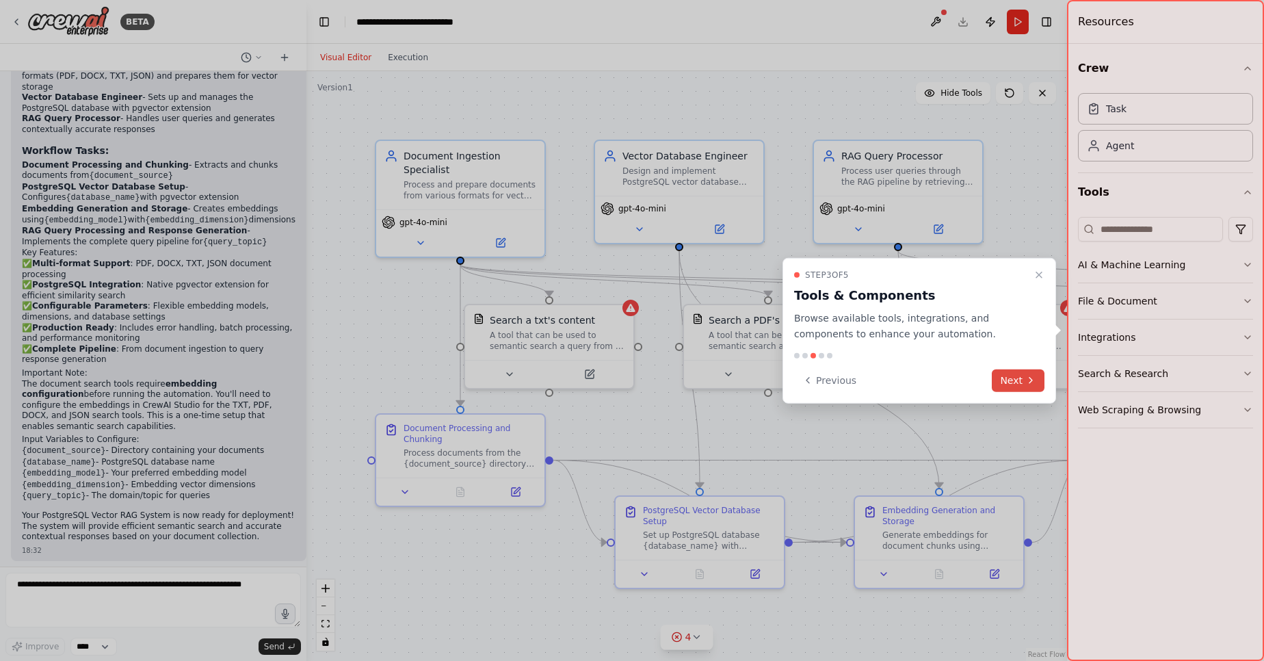 The width and height of the screenshot is (1264, 661). What do you see at coordinates (1018, 380) in the screenshot?
I see `button: Next` at bounding box center [1018, 380].